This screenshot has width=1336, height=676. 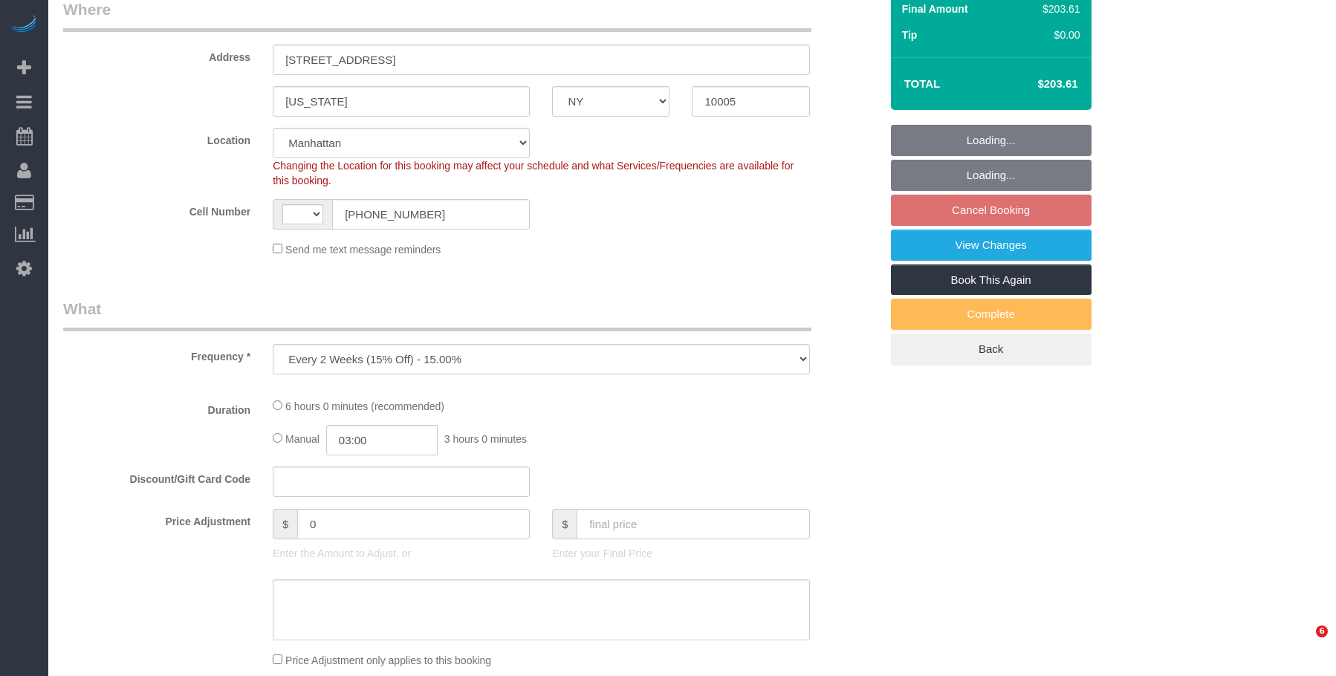 I want to click on label: Discount/Gift Card Code, so click(x=157, y=476).